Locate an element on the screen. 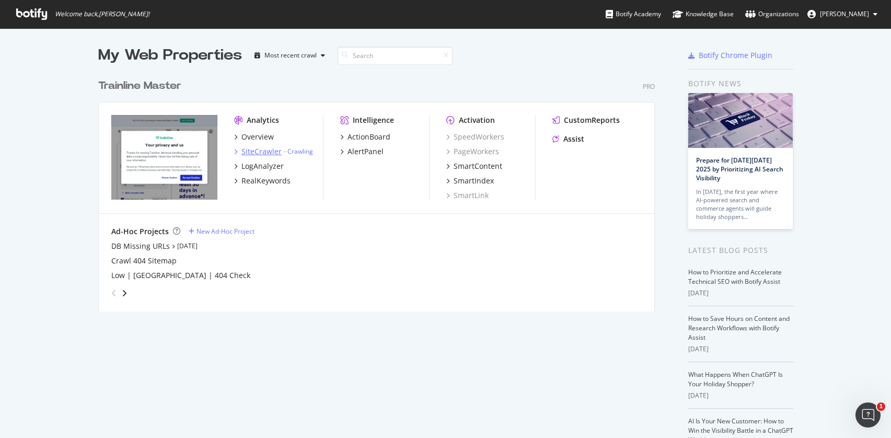 Image resolution: width=891 pixels, height=438 pixels. div: My Web Properties is located at coordinates (170, 55).